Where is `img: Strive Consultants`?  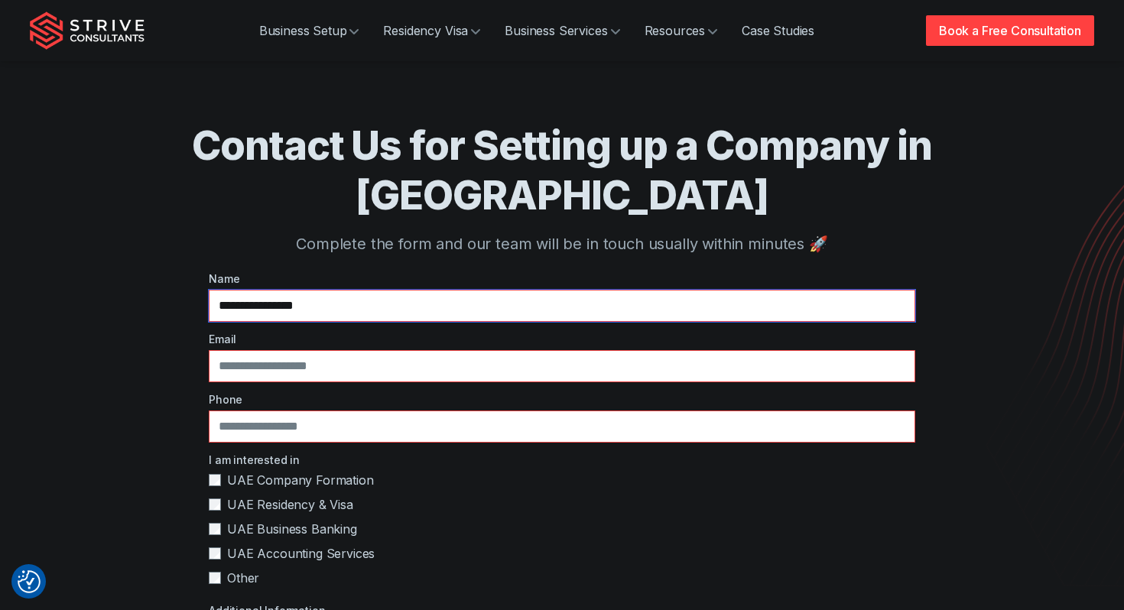 img: Strive Consultants is located at coordinates (87, 31).